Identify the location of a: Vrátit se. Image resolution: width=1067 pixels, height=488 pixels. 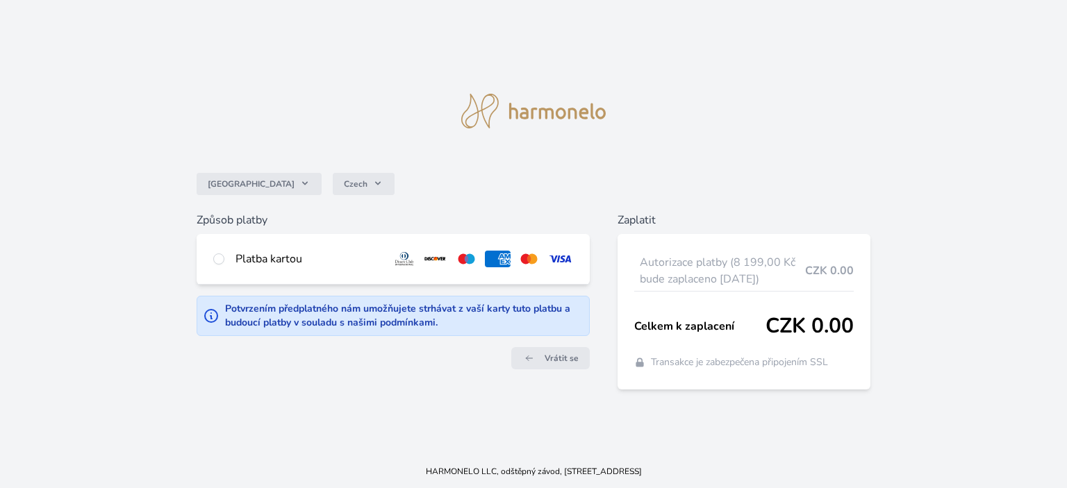
(550, 358).